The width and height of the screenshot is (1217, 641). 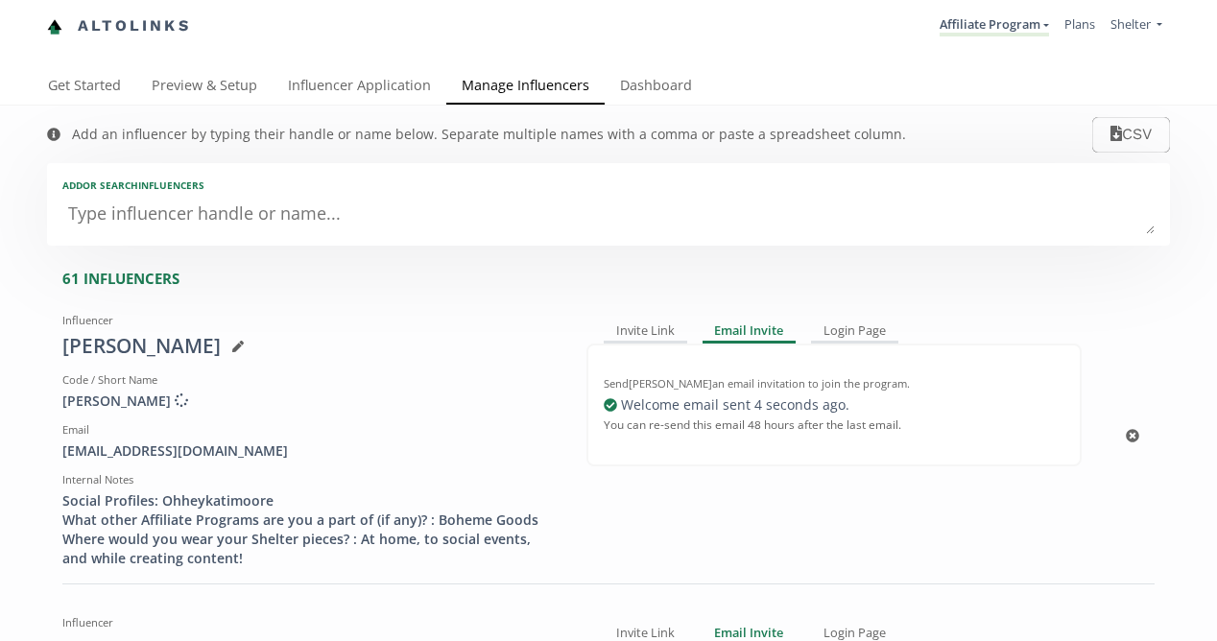 I want to click on div: Email, so click(x=310, y=430).